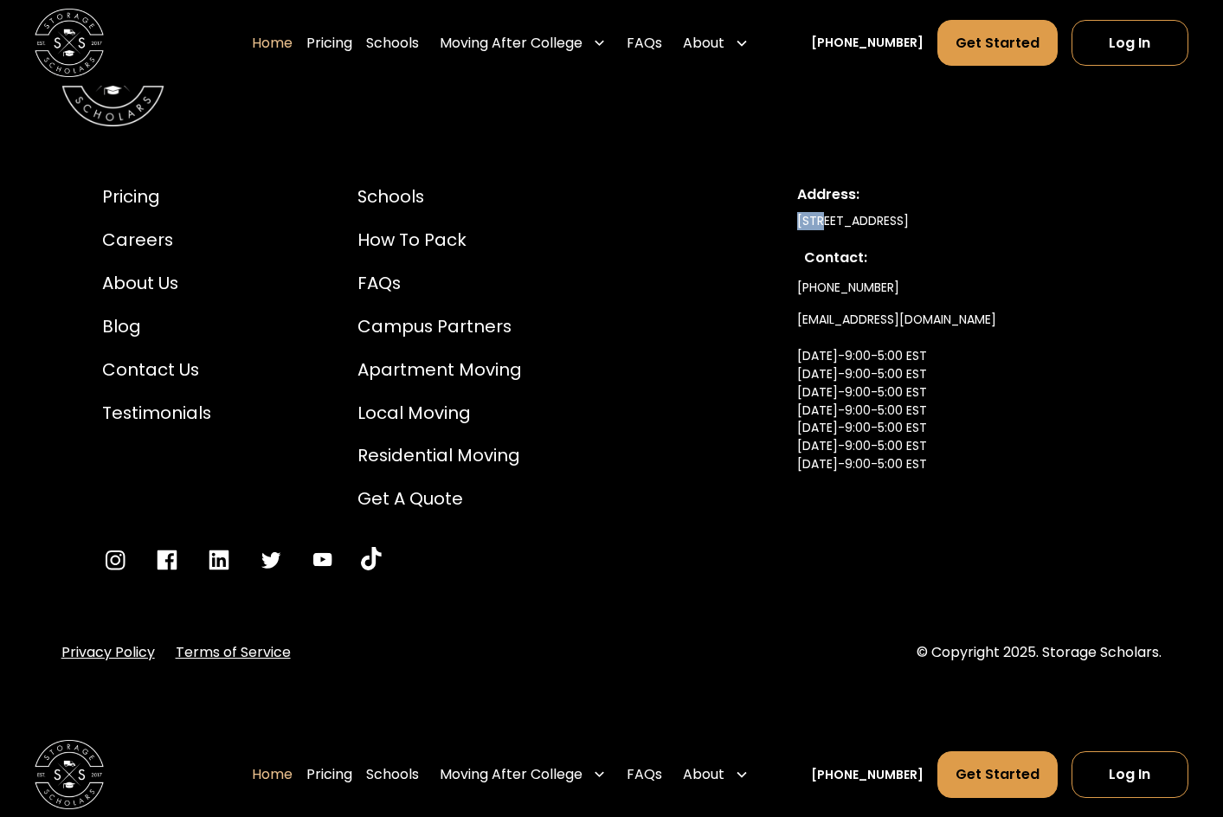 The width and height of the screenshot is (1223, 817). Describe the element at coordinates (233, 653) in the screenshot. I see `a: Terms of Service` at that location.